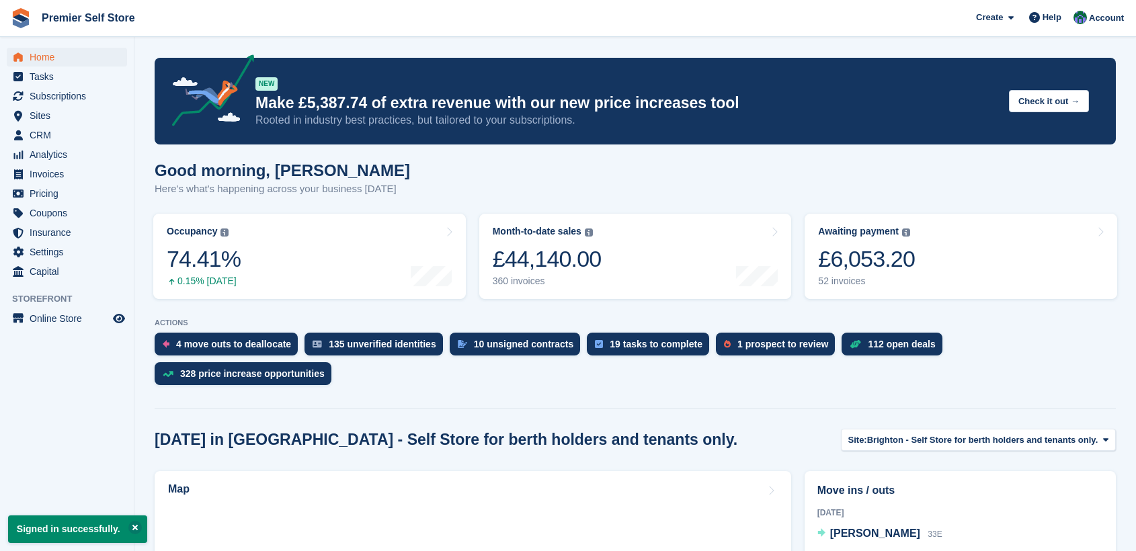 The width and height of the screenshot is (1136, 551). I want to click on div: 52 invoices, so click(867, 281).